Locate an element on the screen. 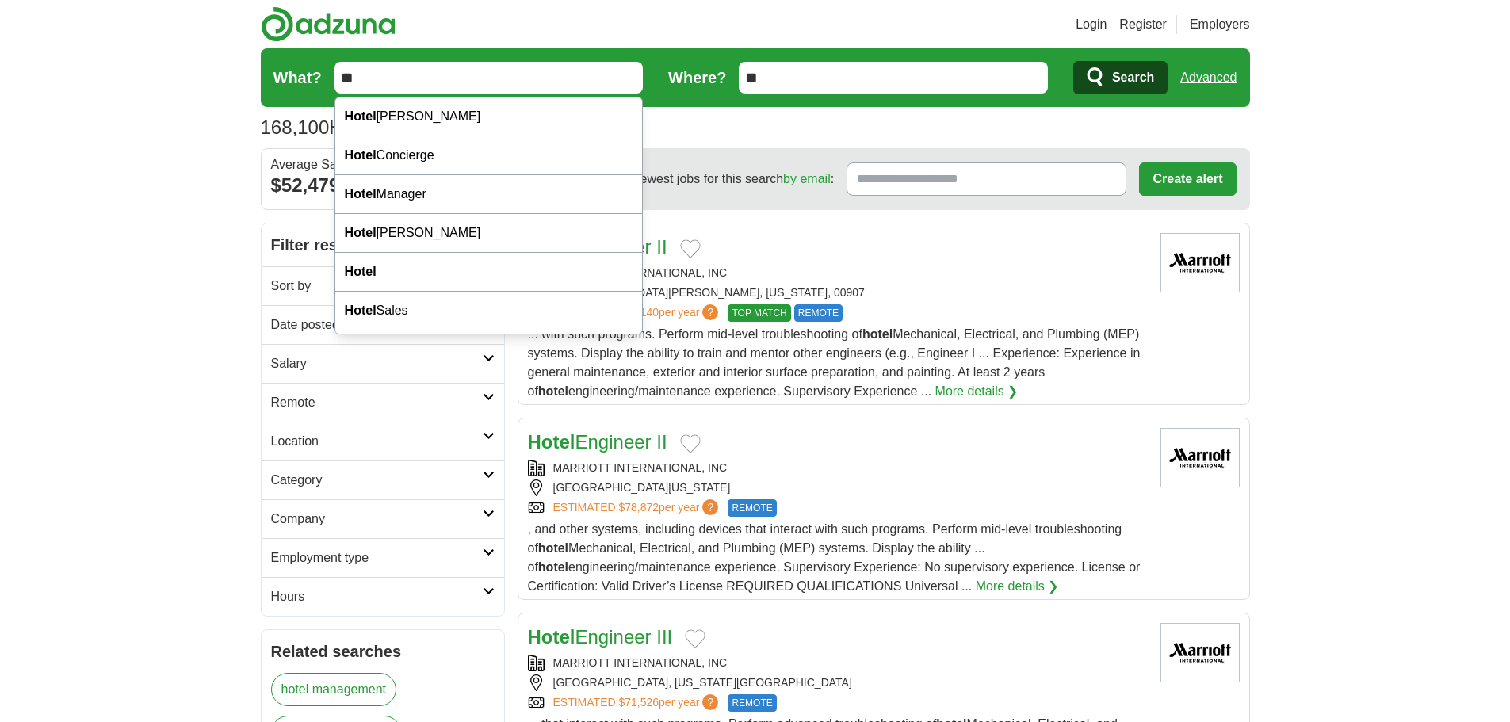 The image size is (1510, 722). a: Hours is located at coordinates (383, 596).